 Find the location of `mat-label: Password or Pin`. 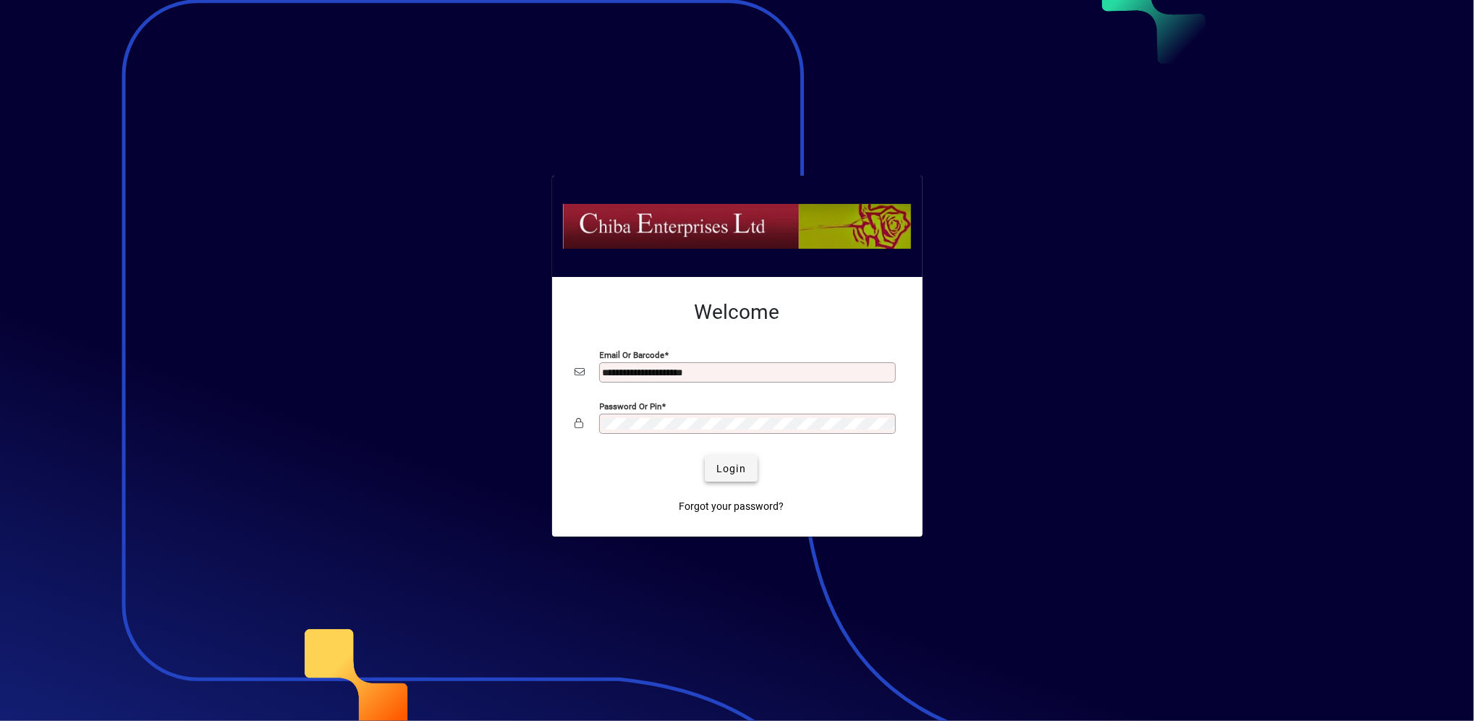

mat-label: Password or Pin is located at coordinates (631, 407).